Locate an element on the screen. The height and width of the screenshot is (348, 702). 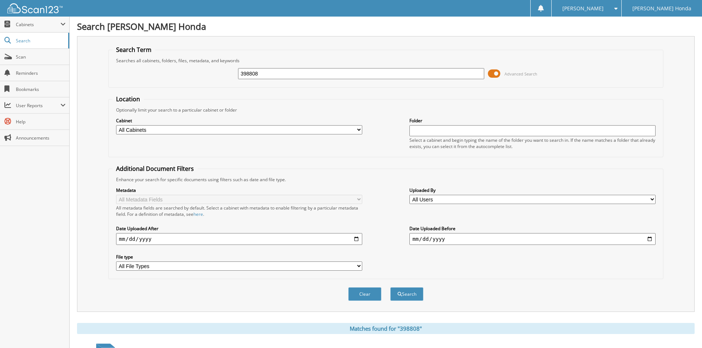
div: All metadata fields are searched by default. Select a cabinet with metadata to enable filtering b... is located at coordinates (239, 211).